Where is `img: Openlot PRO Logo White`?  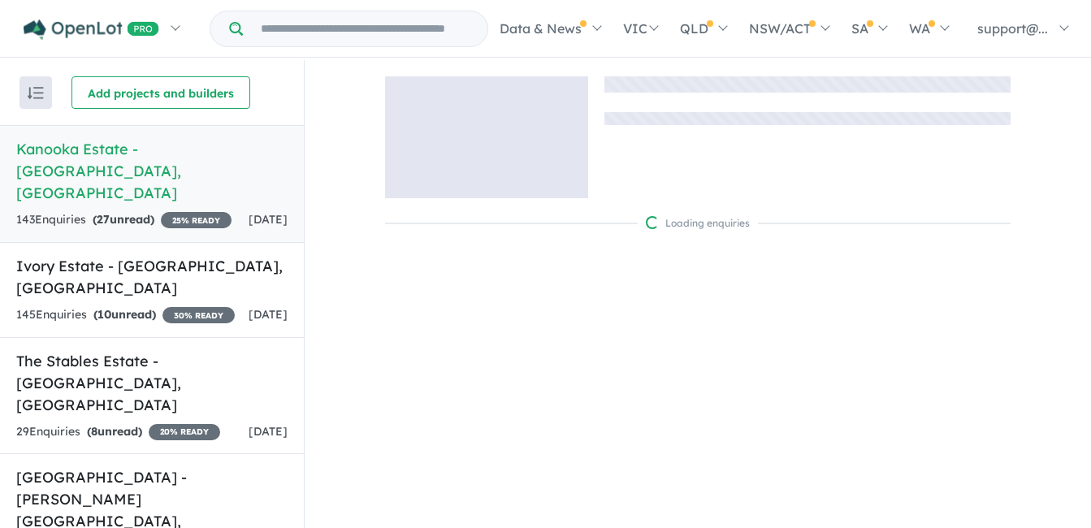 img: Openlot PRO Logo White is located at coordinates (91, 29).